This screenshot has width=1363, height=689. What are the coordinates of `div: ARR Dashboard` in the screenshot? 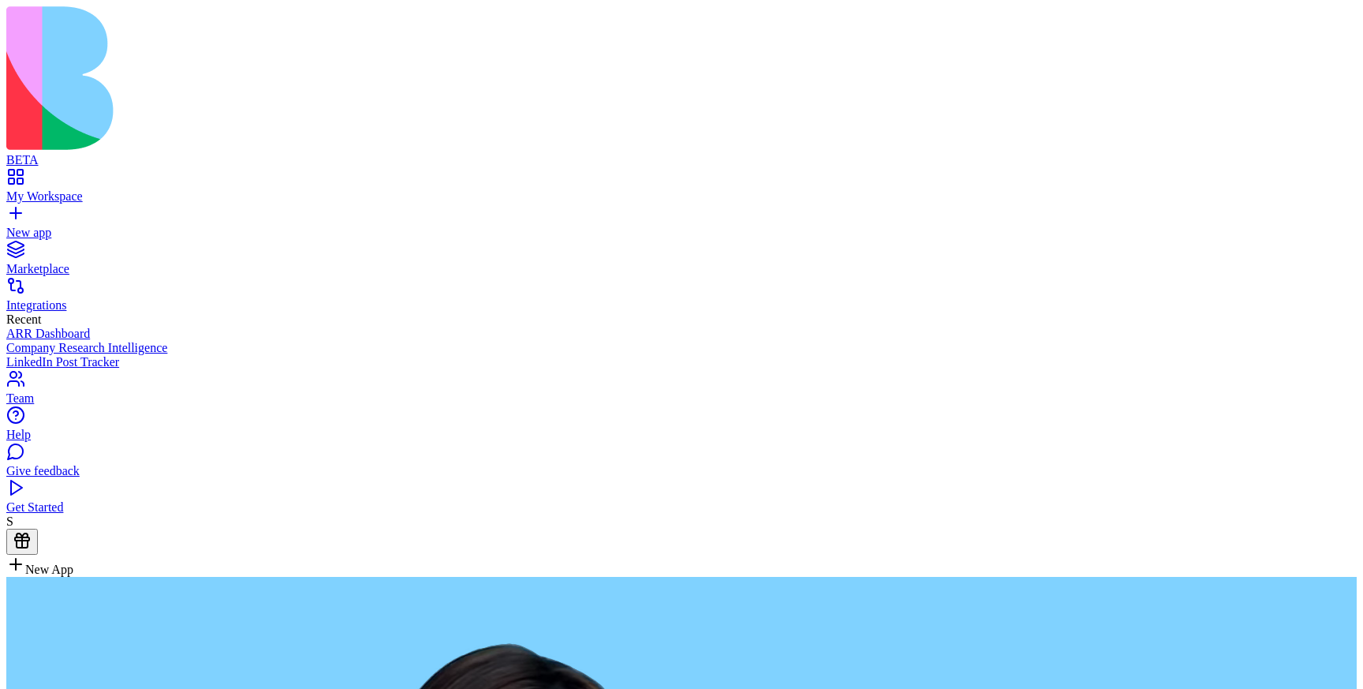 It's located at (682, 334).